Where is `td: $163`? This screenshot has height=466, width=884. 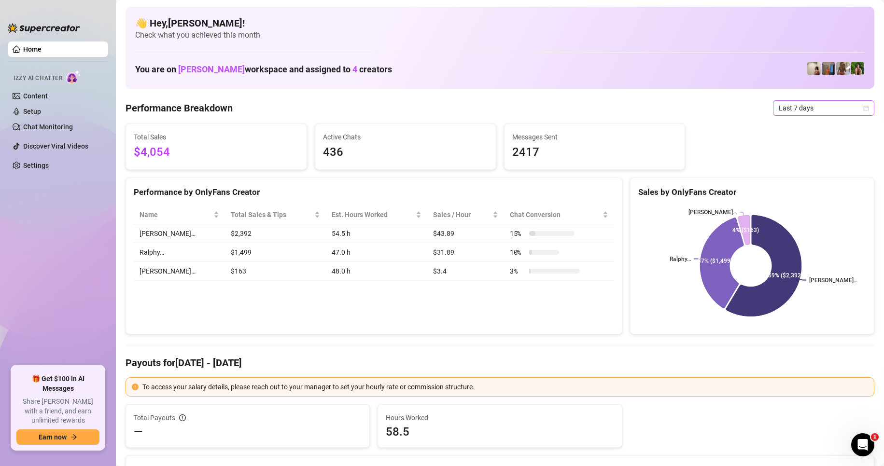 td: $163 is located at coordinates (275, 271).